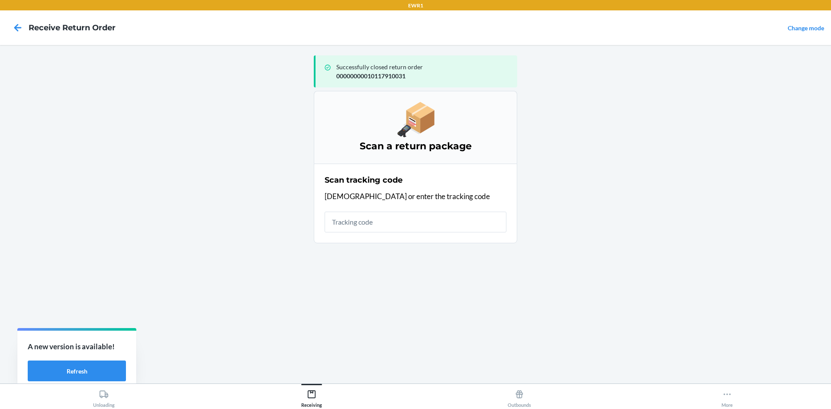 The image size is (831, 409). What do you see at coordinates (423, 67) in the screenshot?
I see `p: Successfully closed return order` at bounding box center [423, 67].